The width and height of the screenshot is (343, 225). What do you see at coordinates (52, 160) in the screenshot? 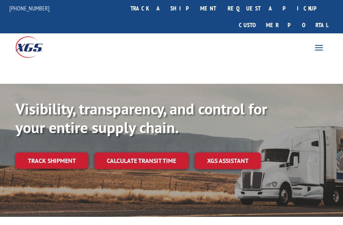
I see `a: Track shipment` at bounding box center [52, 160].